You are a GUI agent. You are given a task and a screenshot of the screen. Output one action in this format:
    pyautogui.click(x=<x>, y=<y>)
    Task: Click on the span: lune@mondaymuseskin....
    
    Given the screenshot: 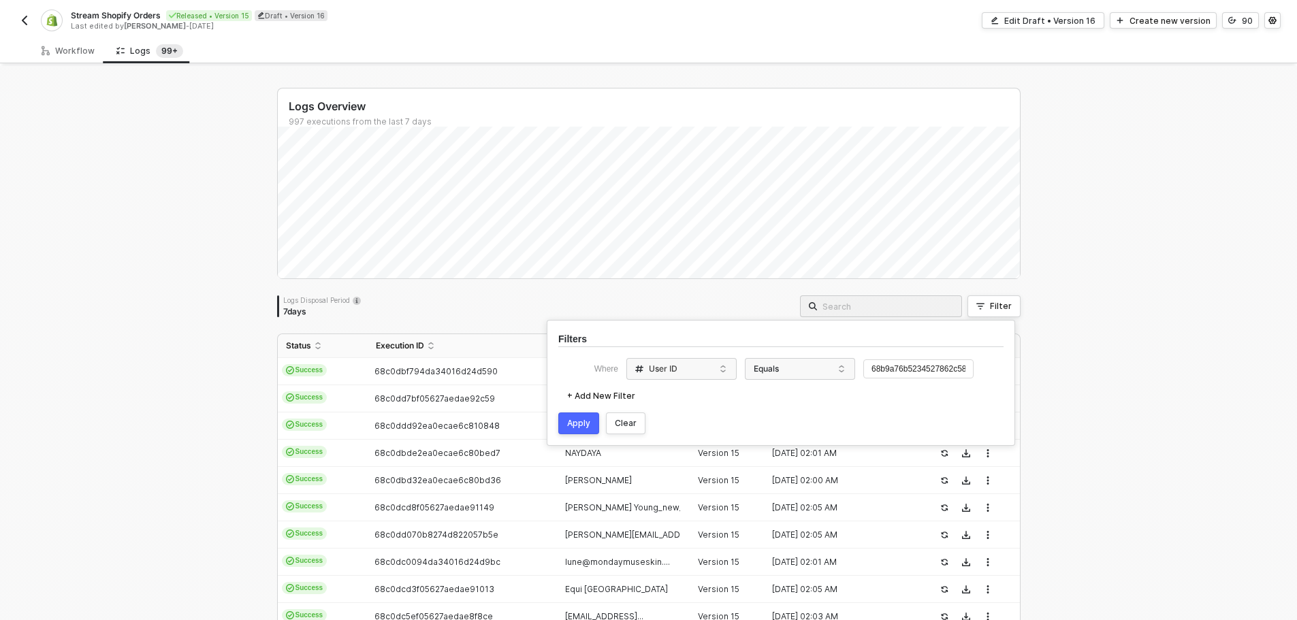 What is the action you would take?
    pyautogui.click(x=617, y=562)
    